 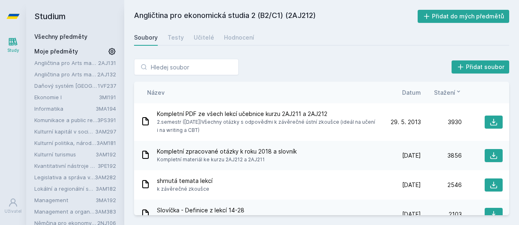 I want to click on span: shrnutá temata lekcí, so click(x=185, y=181).